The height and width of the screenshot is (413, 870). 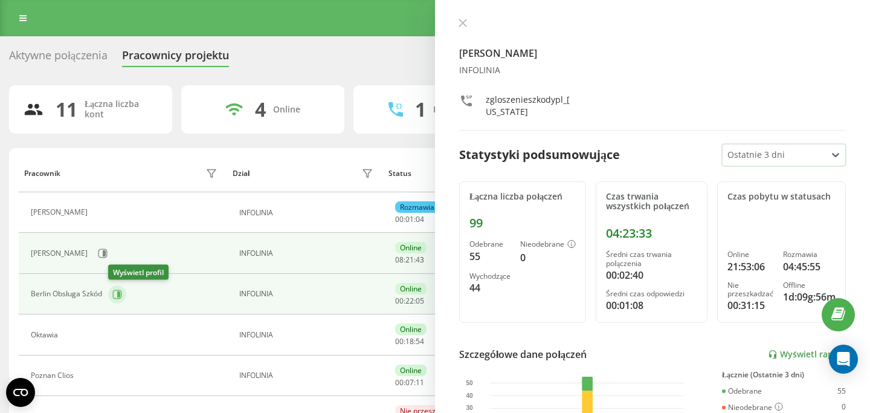 What do you see at coordinates (21, 392) in the screenshot?
I see `button: Open CMP widget` at bounding box center [21, 392].